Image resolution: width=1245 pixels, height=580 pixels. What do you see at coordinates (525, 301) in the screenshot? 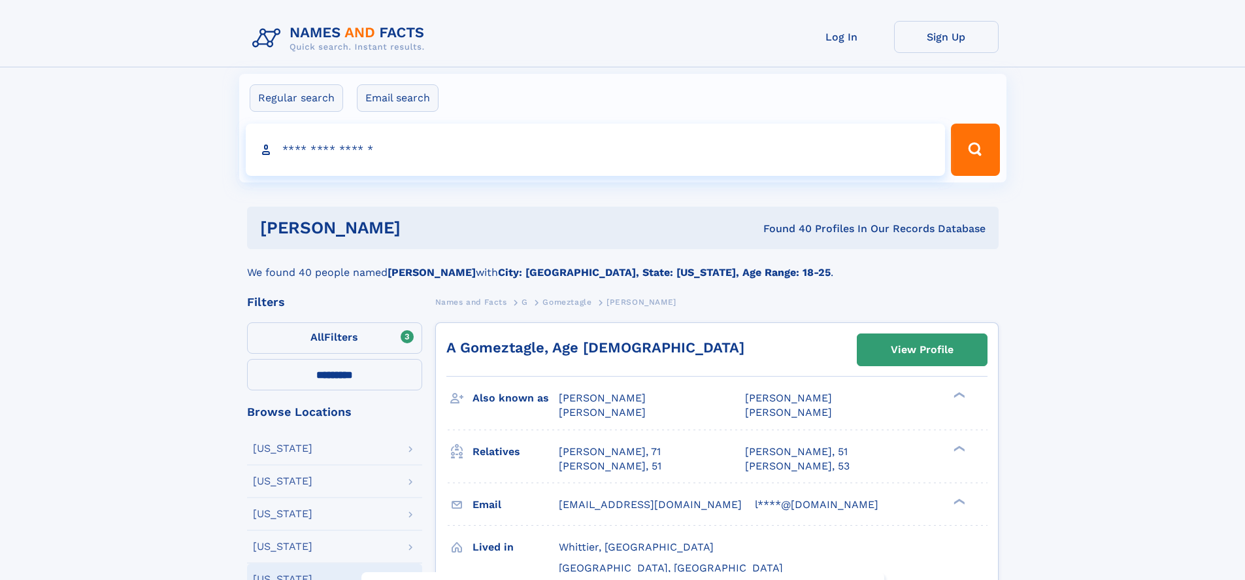
I see `a: G` at bounding box center [525, 301].